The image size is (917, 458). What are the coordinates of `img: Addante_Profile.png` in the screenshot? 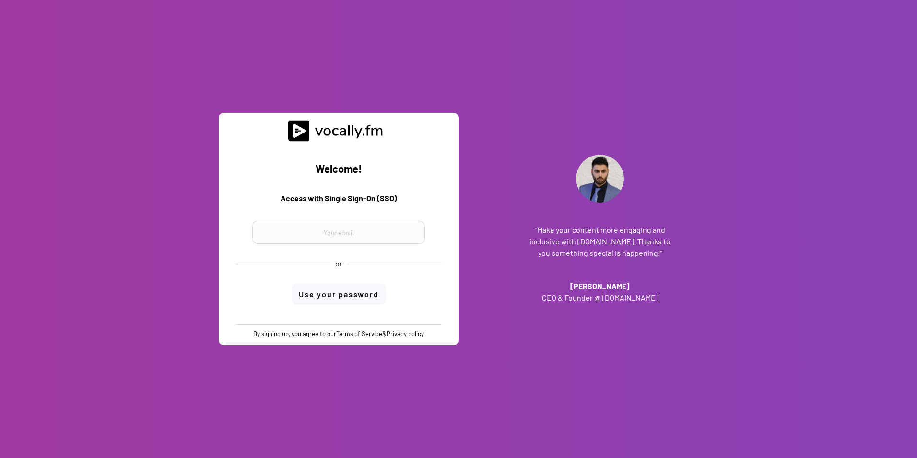 It's located at (600, 178).